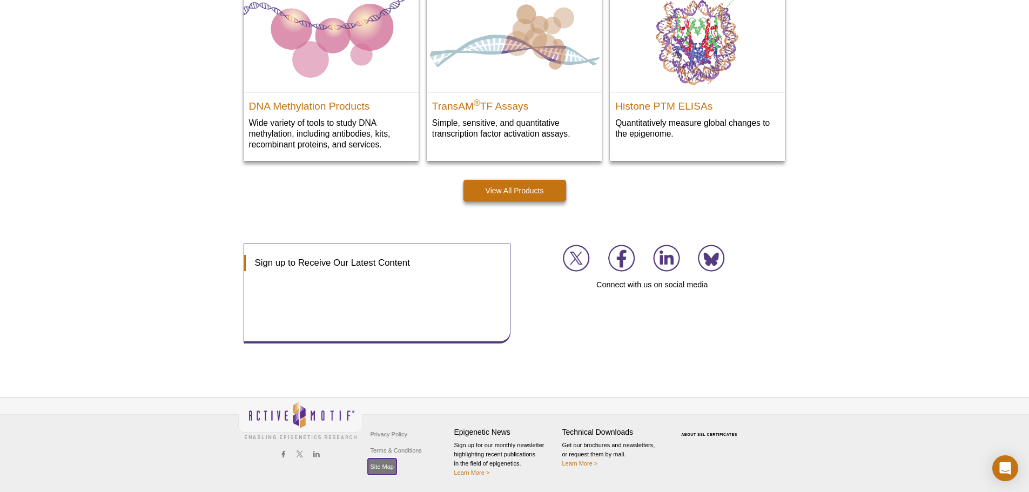 Image resolution: width=1029 pixels, height=492 pixels. I want to click on h3: Sign up to Receive Our Latest Content, so click(372, 263).